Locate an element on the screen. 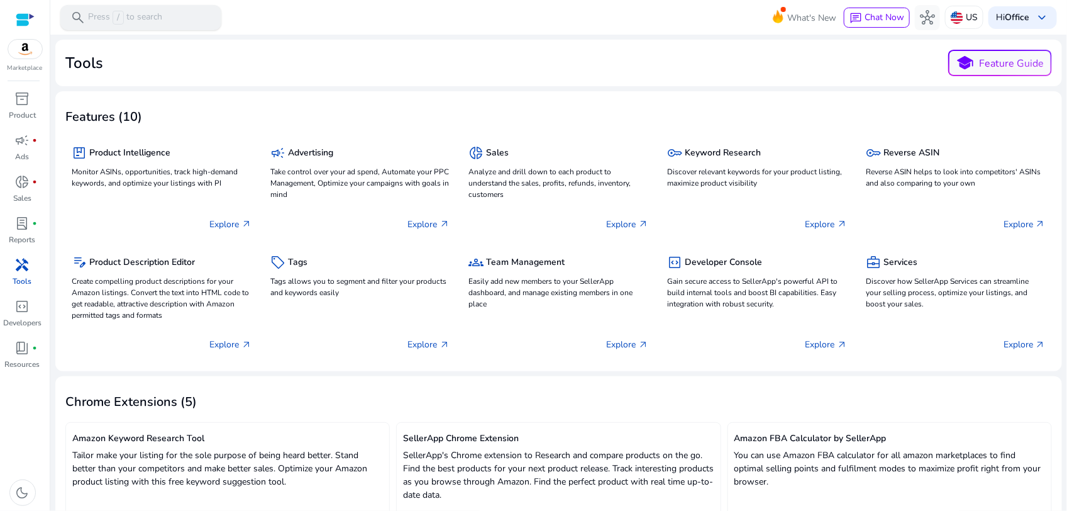 The image size is (1067, 511). h3: Features (10) is located at coordinates (104, 117).